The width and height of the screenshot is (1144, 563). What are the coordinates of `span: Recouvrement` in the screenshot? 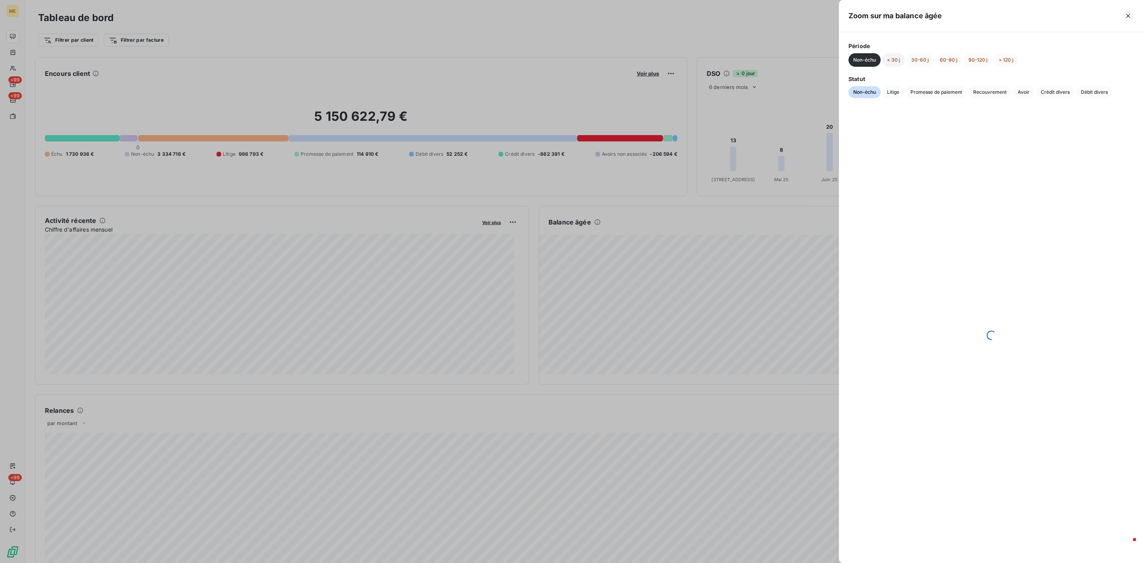 It's located at (990, 92).